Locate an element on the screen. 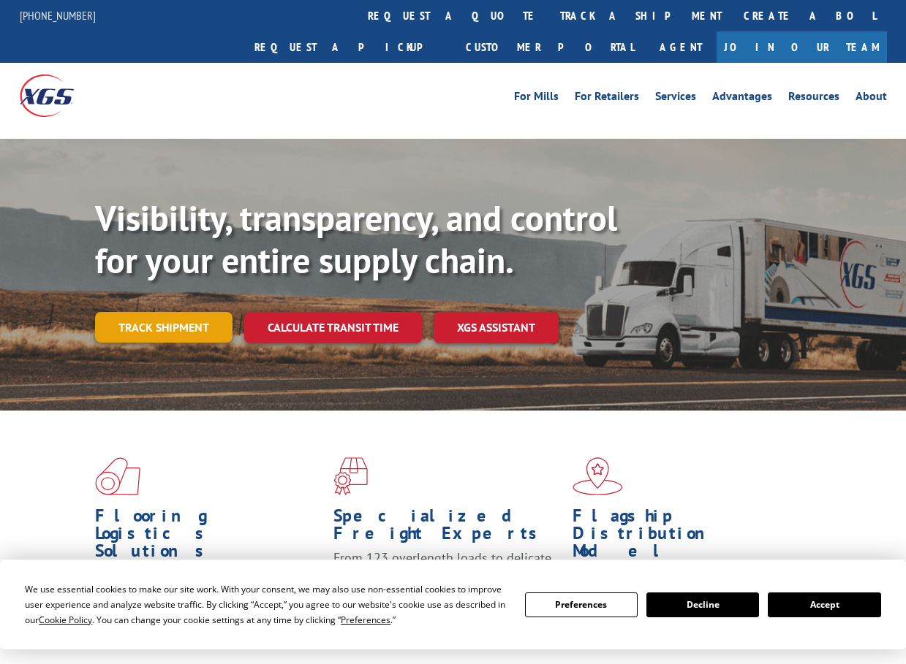 The width and height of the screenshot is (906, 664). a: Calculate transit time is located at coordinates (333, 327).